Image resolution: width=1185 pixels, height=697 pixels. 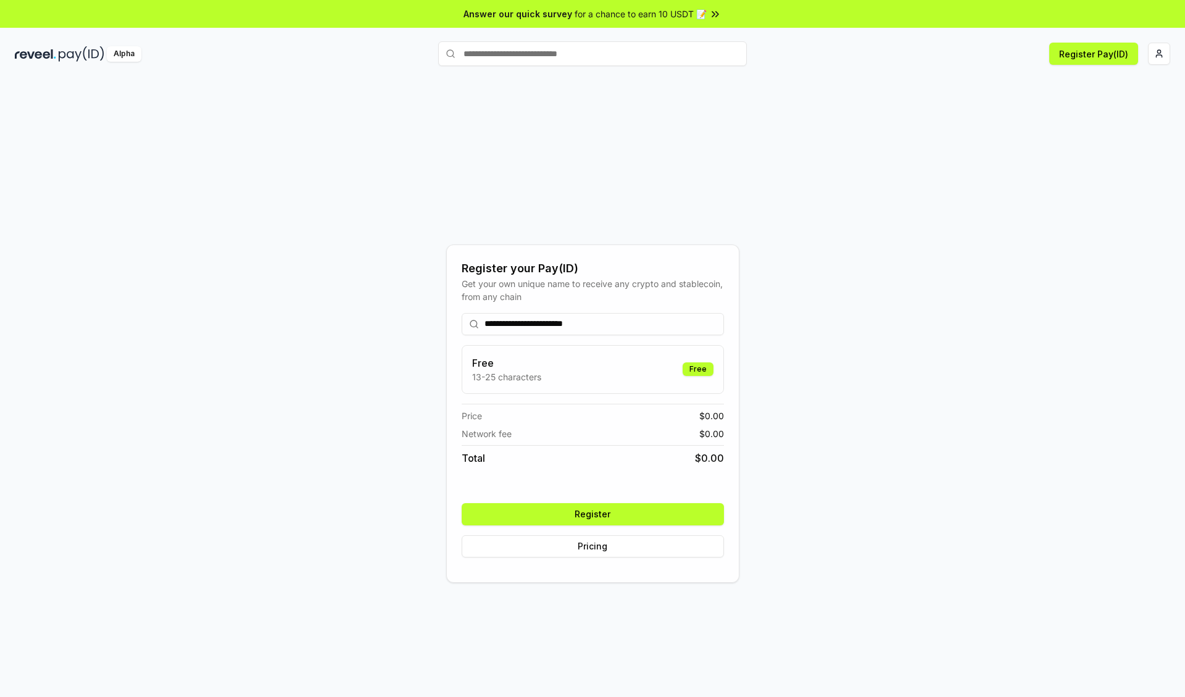 What do you see at coordinates (473, 458) in the screenshot?
I see `span: Total` at bounding box center [473, 458].